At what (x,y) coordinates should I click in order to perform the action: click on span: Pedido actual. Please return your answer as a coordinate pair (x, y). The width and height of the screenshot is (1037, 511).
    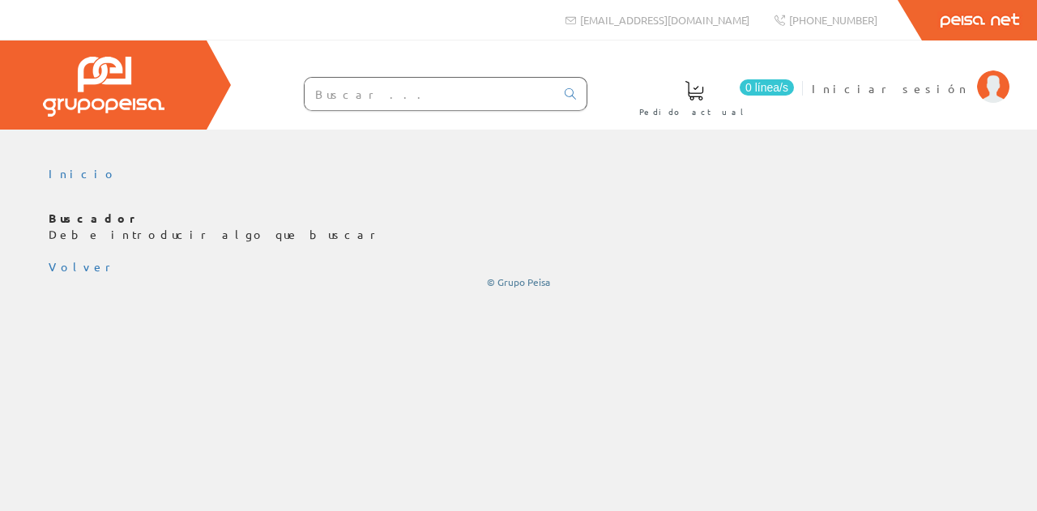
    Looking at the image, I should click on (694, 112).